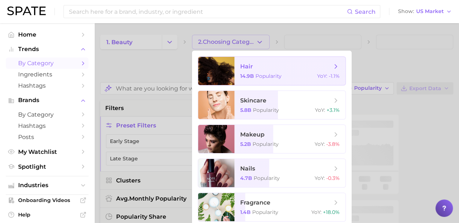 Image resolution: width=459 pixels, height=223 pixels. I want to click on span: Industries, so click(47, 186).